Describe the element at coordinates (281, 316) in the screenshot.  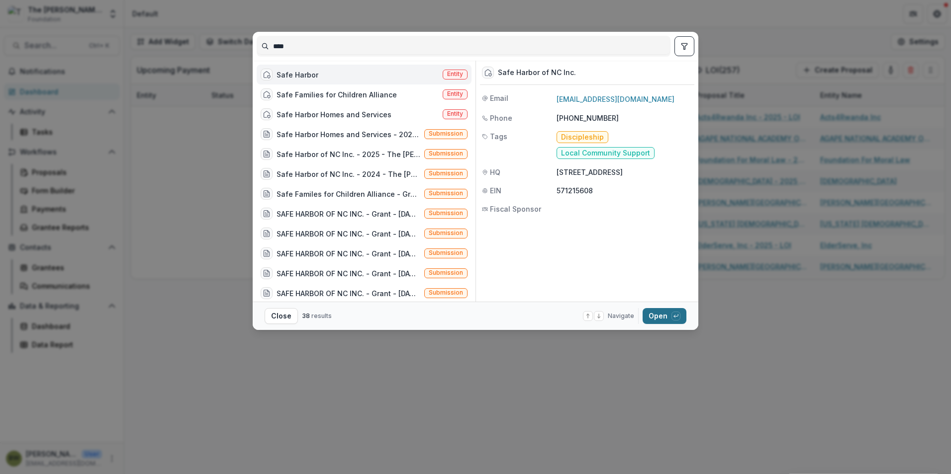
I see `button: Close` at that location.